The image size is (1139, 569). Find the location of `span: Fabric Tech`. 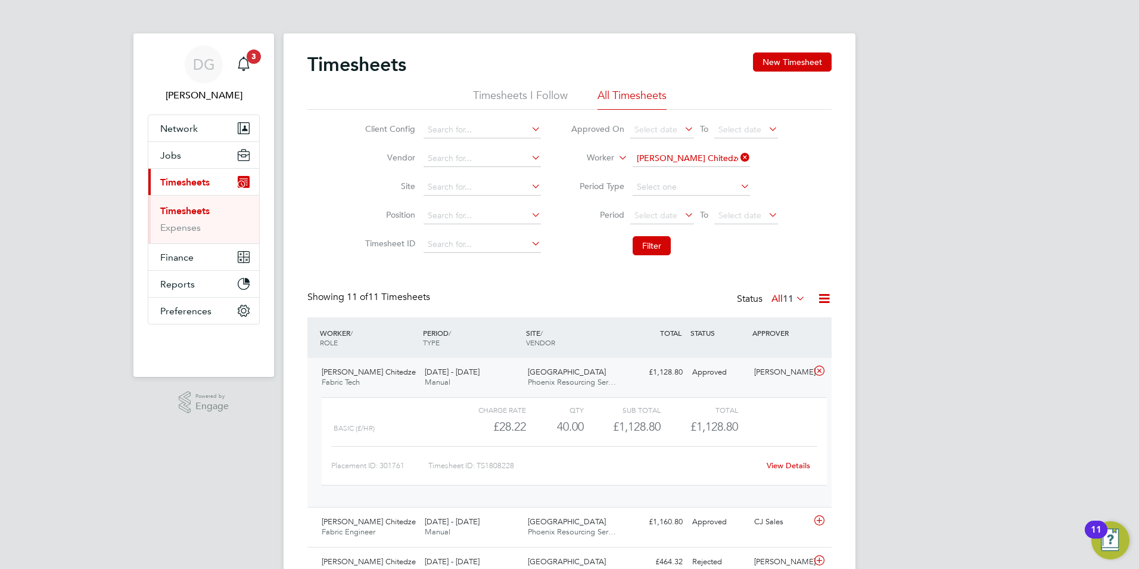

span: Fabric Tech is located at coordinates (341, 381).